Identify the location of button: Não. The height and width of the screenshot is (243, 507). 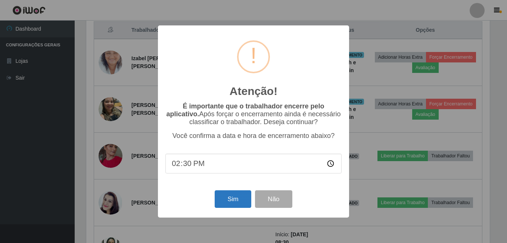
(274, 199).